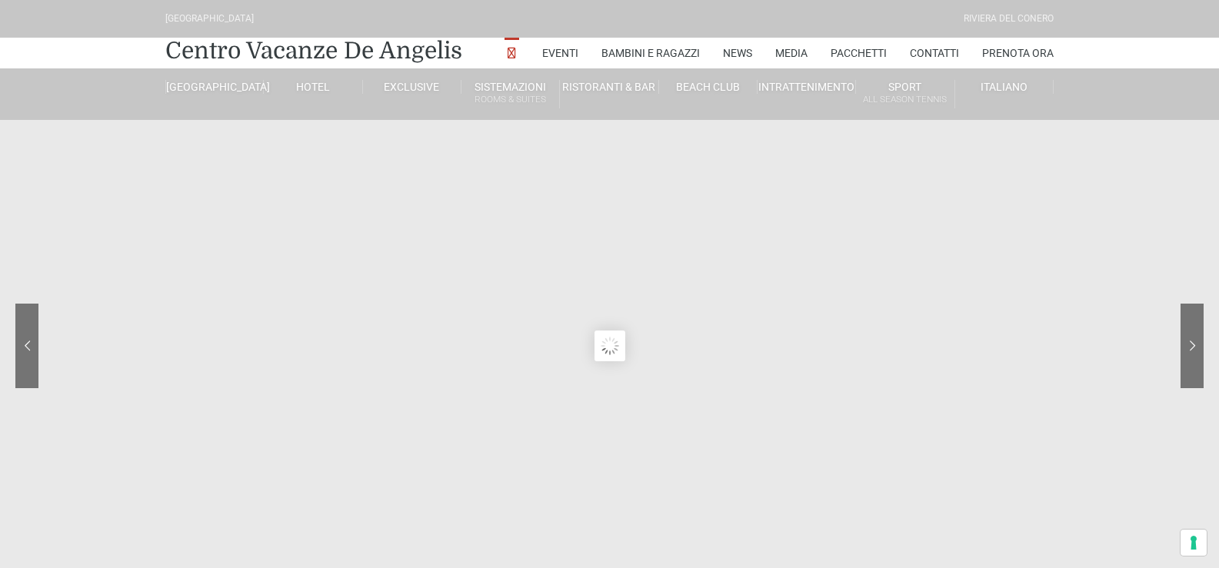 The height and width of the screenshot is (568, 1219). I want to click on a: Media, so click(791, 53).